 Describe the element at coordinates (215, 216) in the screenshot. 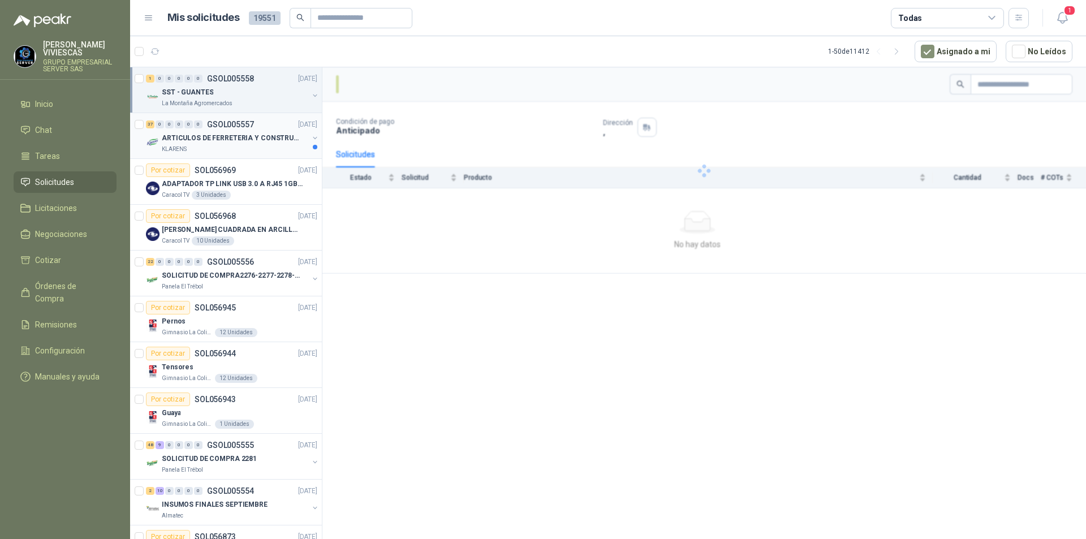

I see `p: SOL056968` at that location.